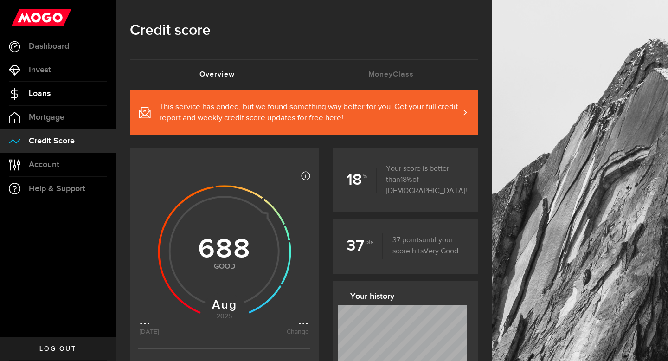 This screenshot has height=361, width=668. Describe the element at coordinates (364, 246) in the screenshot. I see `b: 37` at that location.